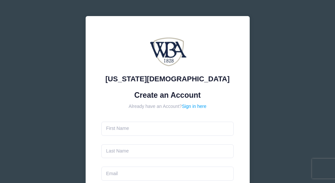 The width and height of the screenshot is (335, 183). What do you see at coordinates (167, 95) in the screenshot?
I see `h1: Create an Account` at bounding box center [167, 95].